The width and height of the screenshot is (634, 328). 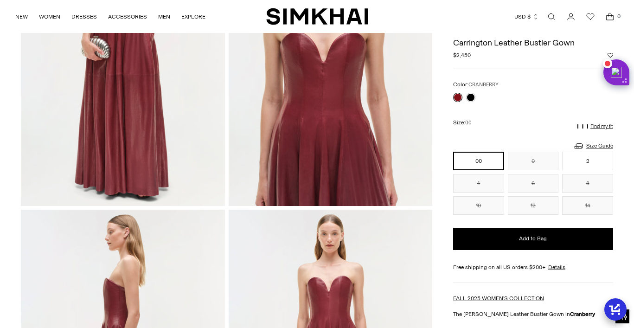 I want to click on a: FALL 2025 WOMEN'S COLLECTION, so click(x=499, y=298).